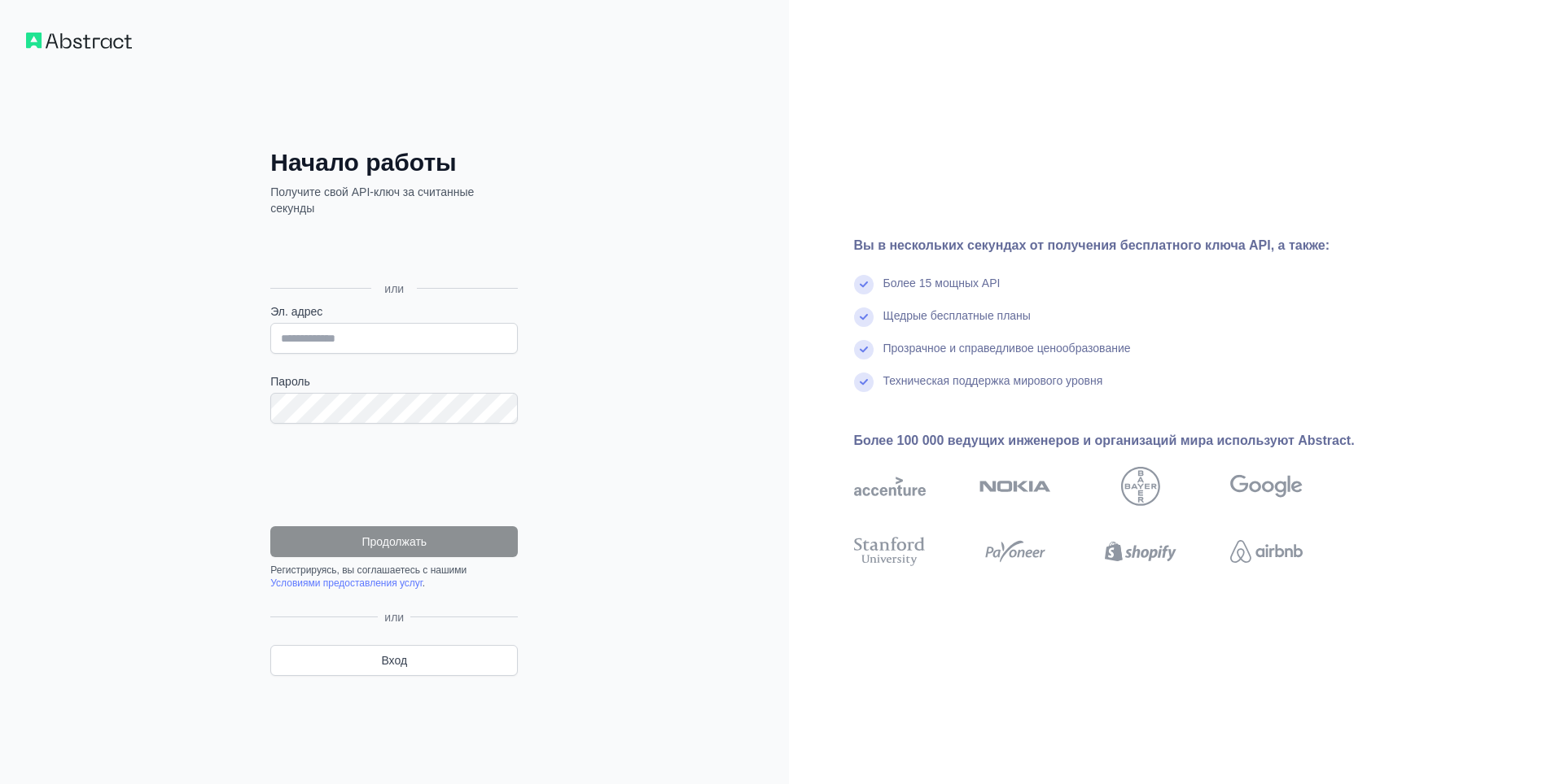  I want to click on a: Вход, so click(394, 661).